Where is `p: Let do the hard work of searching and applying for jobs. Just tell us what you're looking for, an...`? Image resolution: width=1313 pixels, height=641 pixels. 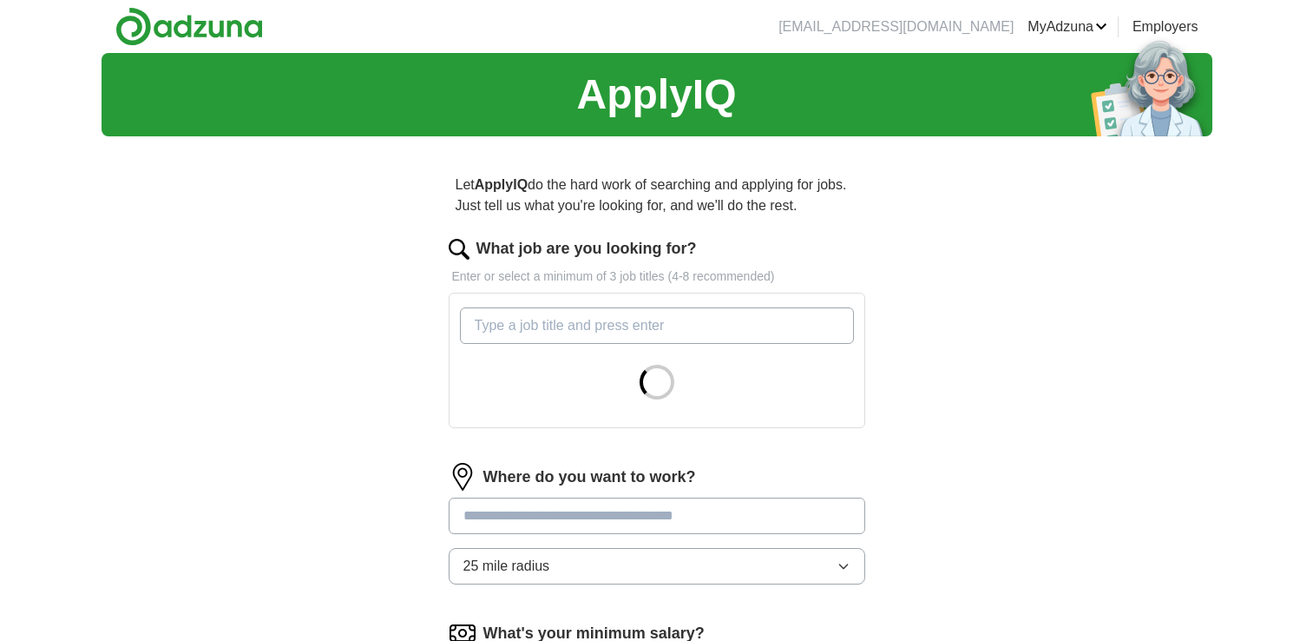
p: Let do the hard work of searching and applying for jobs. Just tell us what you're looking for, an... is located at coordinates (657, 195).